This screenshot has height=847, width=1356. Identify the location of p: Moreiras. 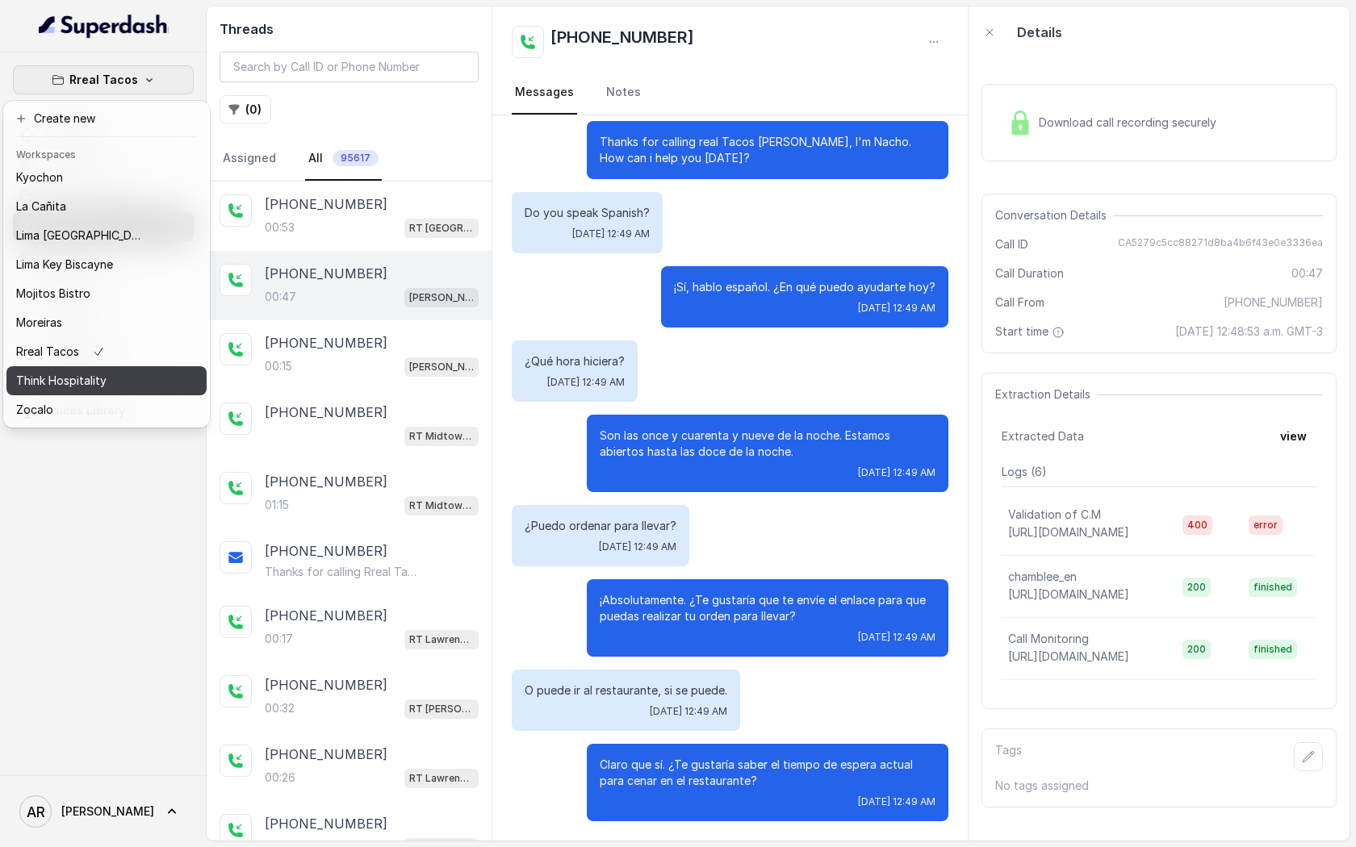
(39, 323).